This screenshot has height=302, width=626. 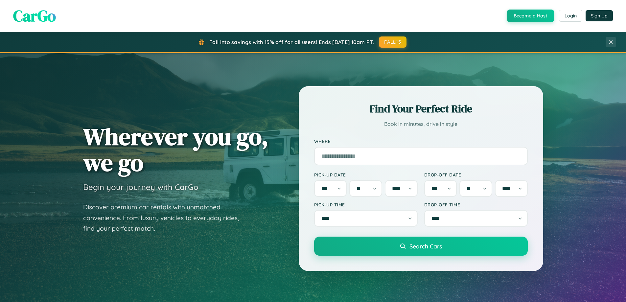 What do you see at coordinates (476, 204) in the screenshot?
I see `label: Drop-off Time` at bounding box center [476, 204].